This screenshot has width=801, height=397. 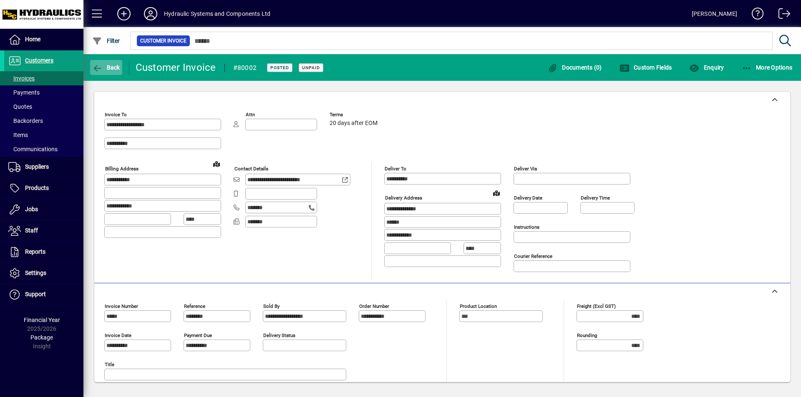 I want to click on a: Payments, so click(x=44, y=93).